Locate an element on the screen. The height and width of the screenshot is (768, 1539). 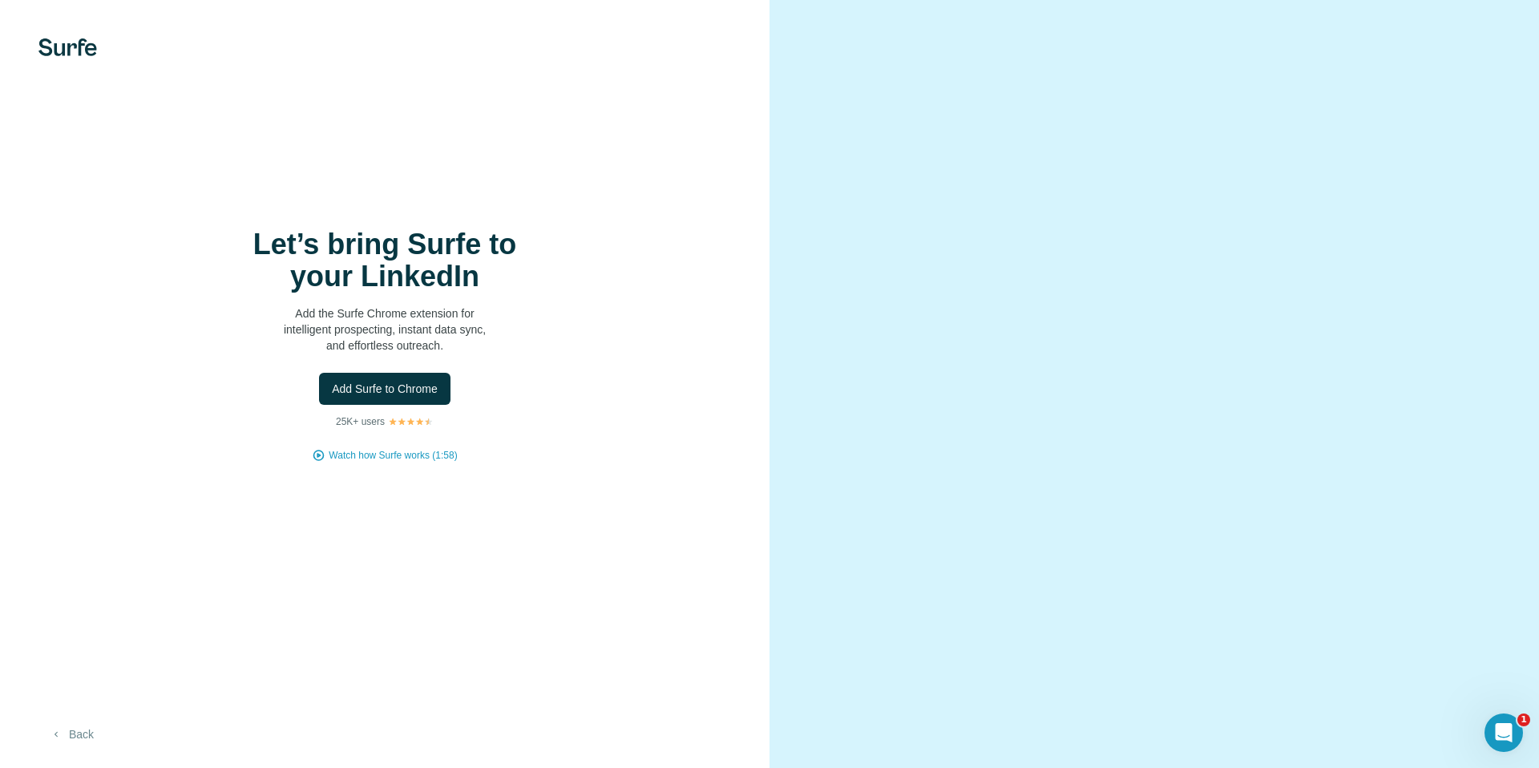
p: Add the Surfe Chrome extension for intelligent prospecting, instant data sync, and effortless out... is located at coordinates (385, 329).